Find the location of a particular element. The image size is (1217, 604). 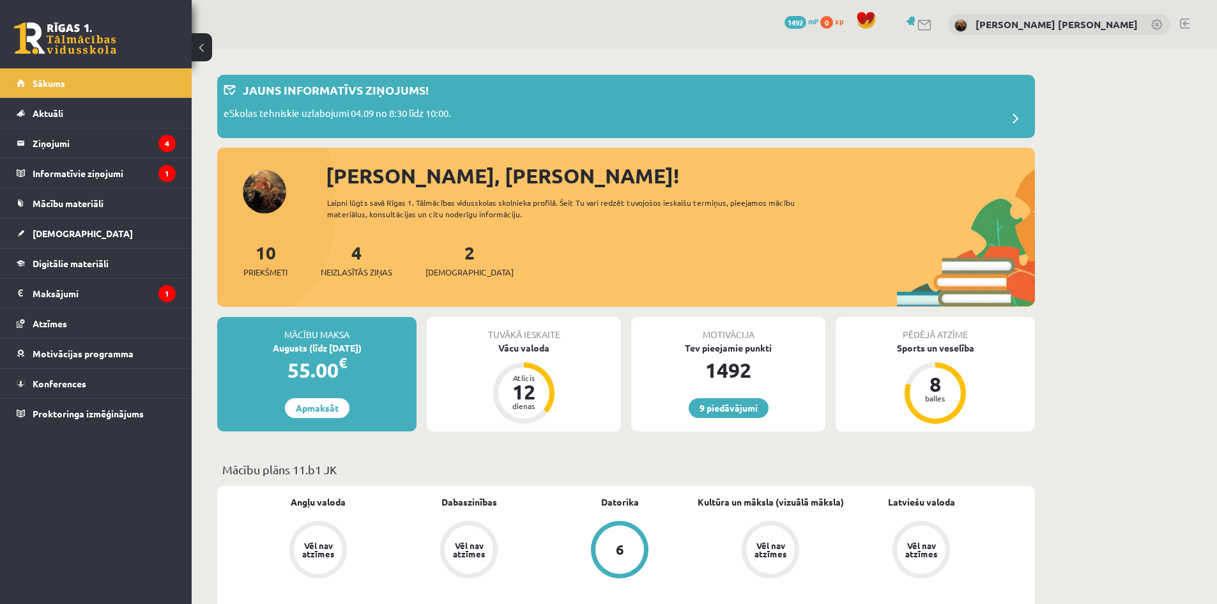

span: Sākums is located at coordinates (49, 83).